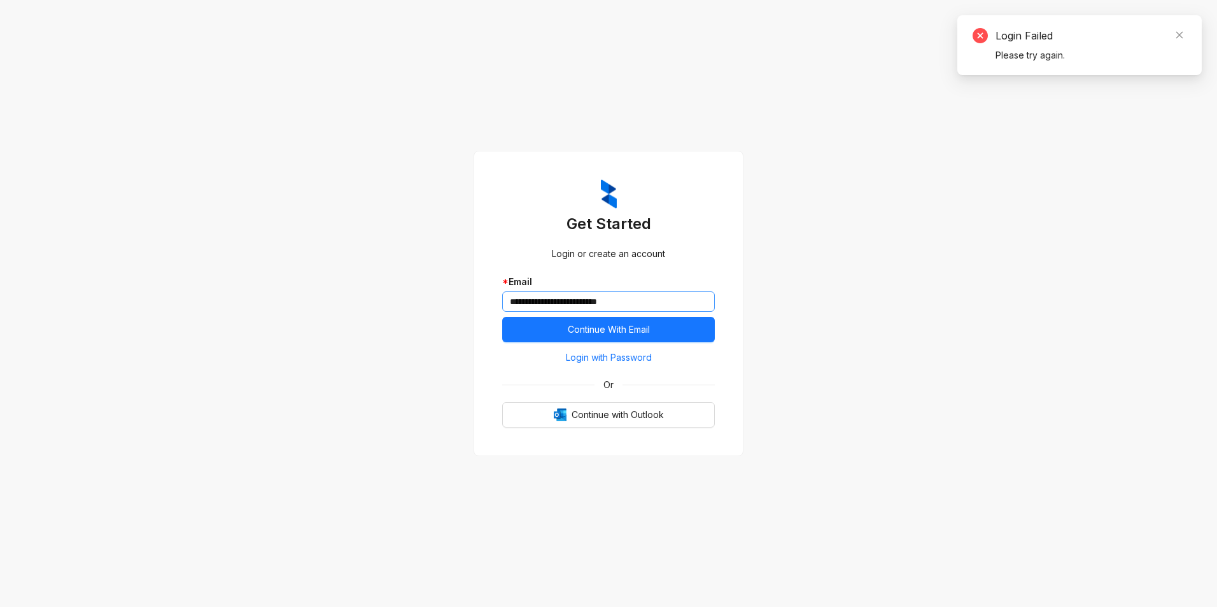 Image resolution: width=1217 pixels, height=607 pixels. Describe the element at coordinates (609, 254) in the screenshot. I see `div: Login or create an account` at that location.